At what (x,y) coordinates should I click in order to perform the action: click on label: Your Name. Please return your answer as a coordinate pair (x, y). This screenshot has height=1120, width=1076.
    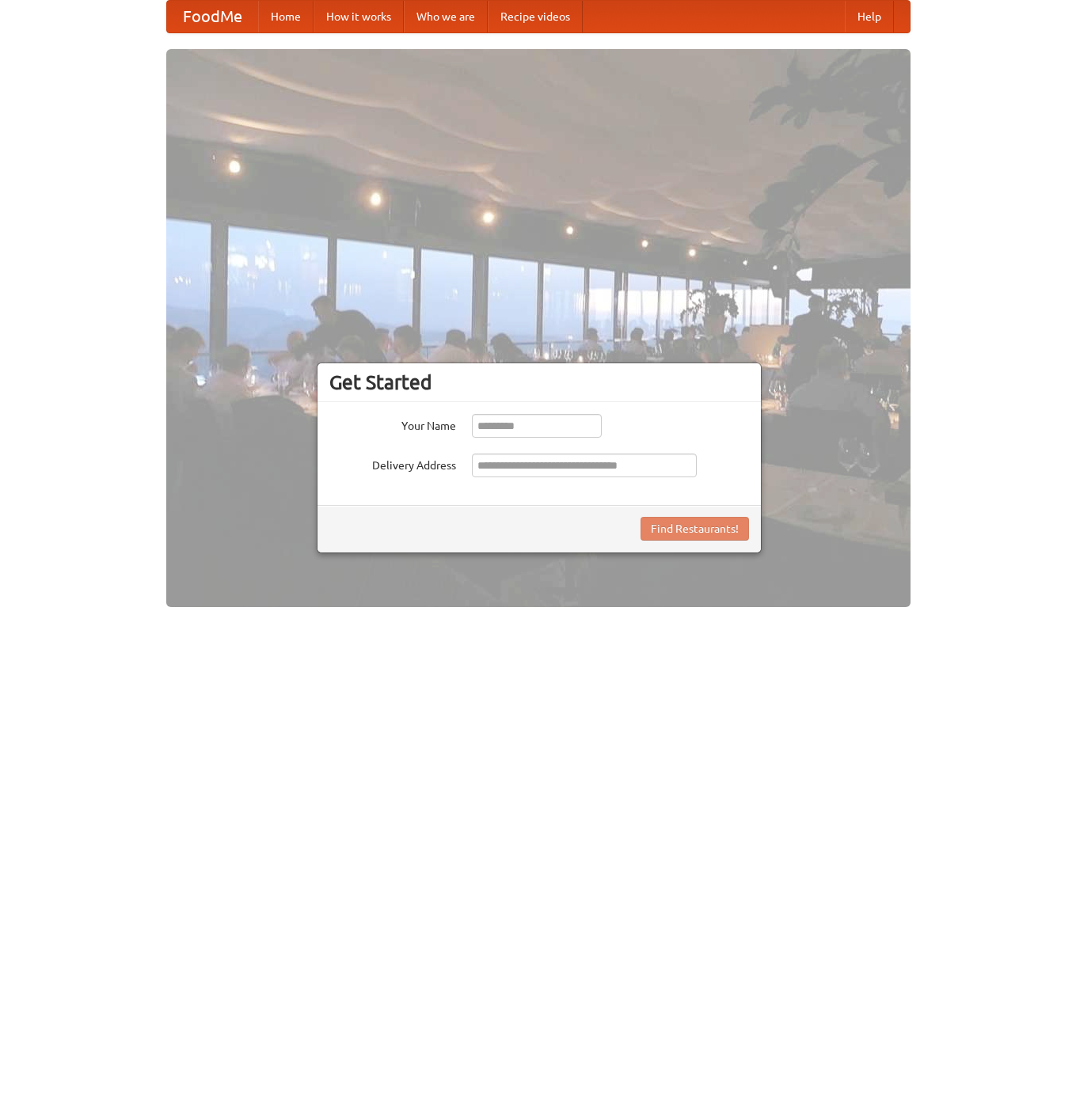
    Looking at the image, I should click on (392, 424).